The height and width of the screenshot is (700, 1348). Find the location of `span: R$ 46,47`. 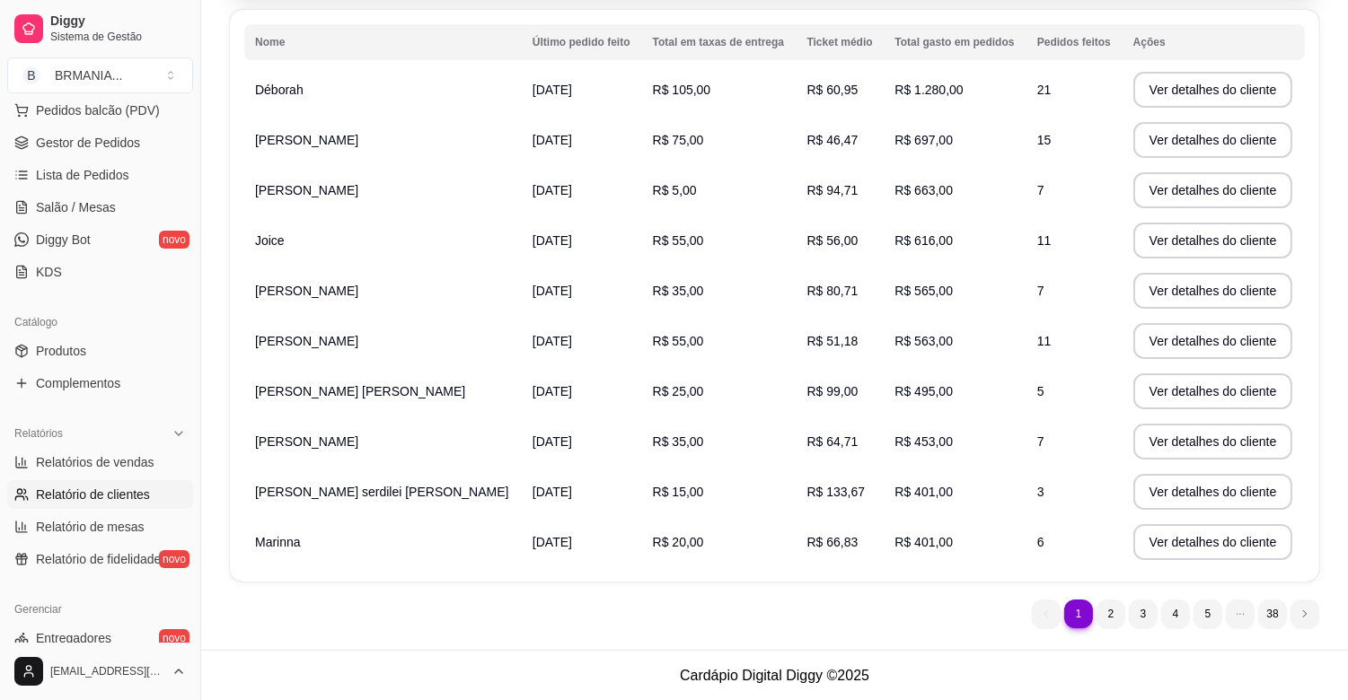

span: R$ 46,47 is located at coordinates (831, 140).